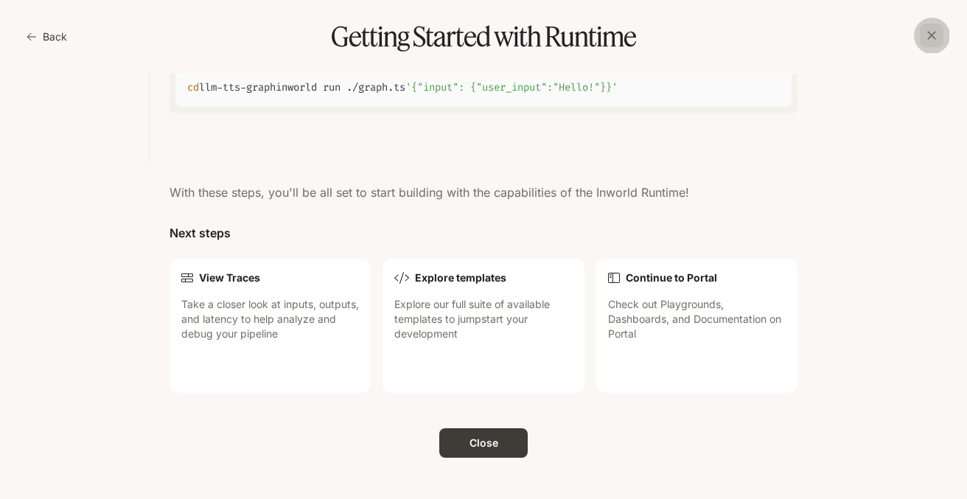  Describe the element at coordinates (229, 278) in the screenshot. I see `h6: View Traces` at that location.